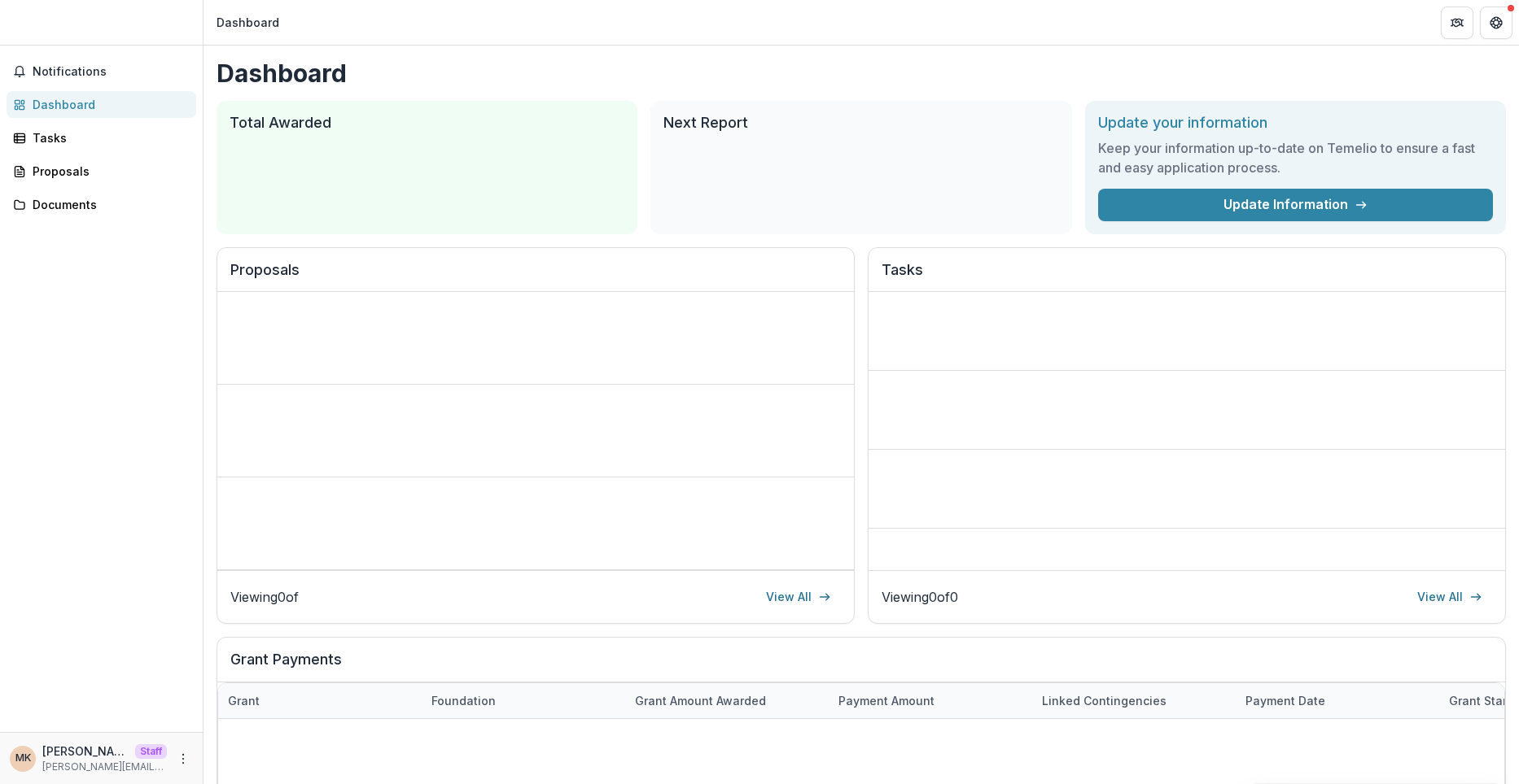 This screenshot has width=1519, height=784. I want to click on button: Notifications, so click(101, 72).